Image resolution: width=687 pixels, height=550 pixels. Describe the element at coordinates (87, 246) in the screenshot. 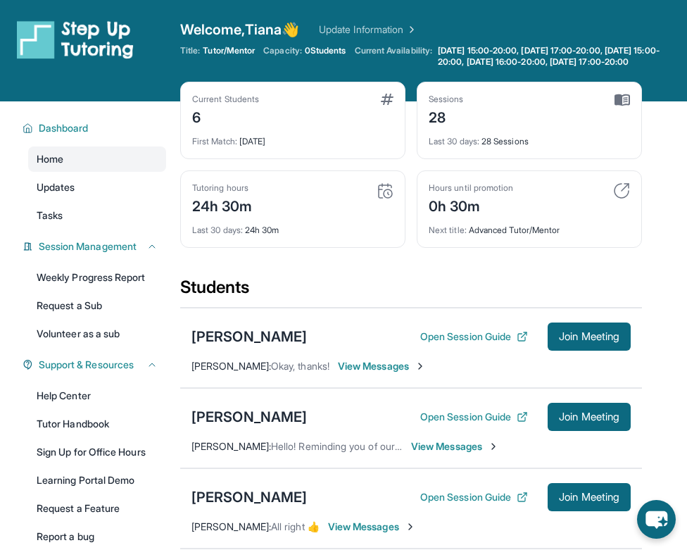

I see `span: Session Management` at that location.